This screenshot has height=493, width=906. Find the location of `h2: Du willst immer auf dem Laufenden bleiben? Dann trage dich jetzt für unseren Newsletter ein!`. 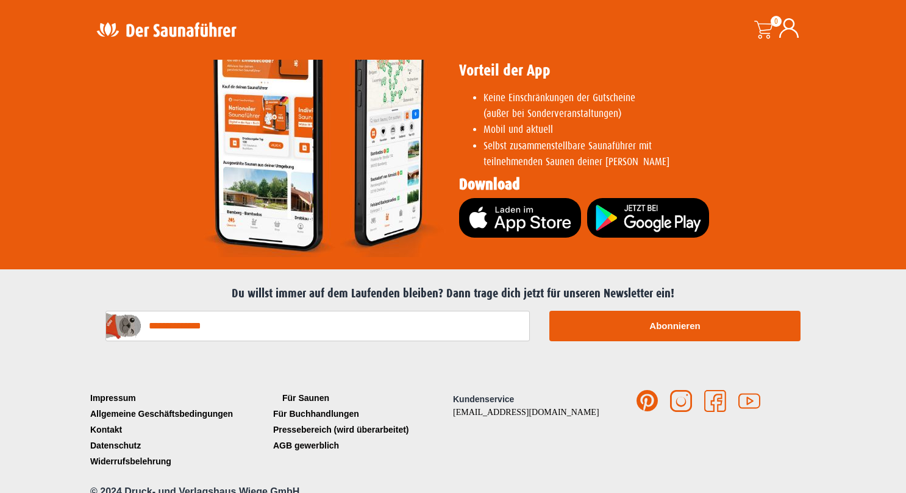

h2: Du willst immer auf dem Laufenden bleiben? Dann trage dich jetzt für unseren Newsletter ein! is located at coordinates (453, 294).